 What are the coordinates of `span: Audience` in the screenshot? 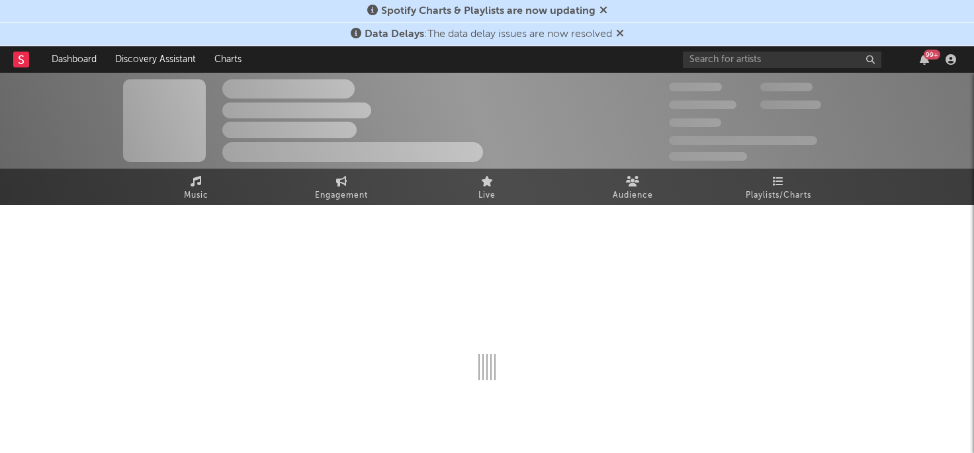 It's located at (633, 196).